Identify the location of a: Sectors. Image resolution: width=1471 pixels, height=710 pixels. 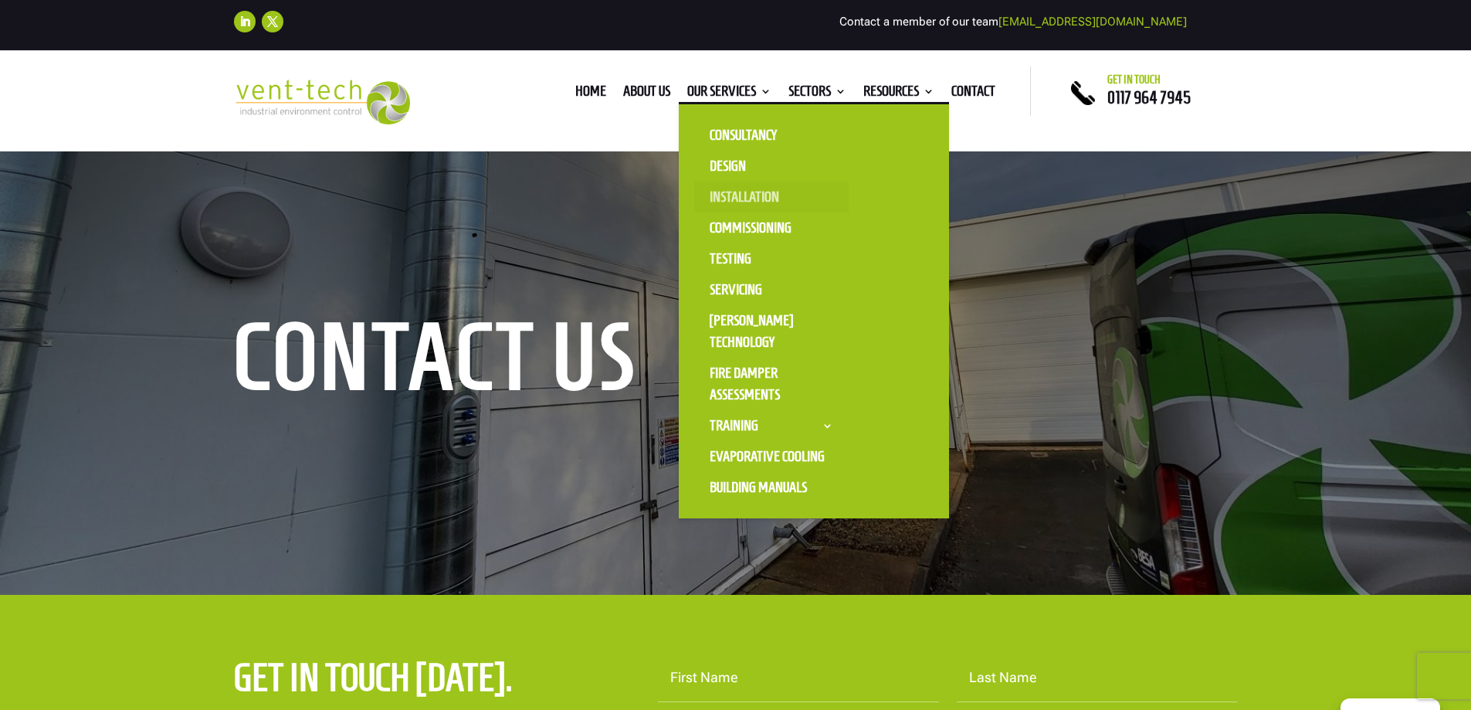
(817, 94).